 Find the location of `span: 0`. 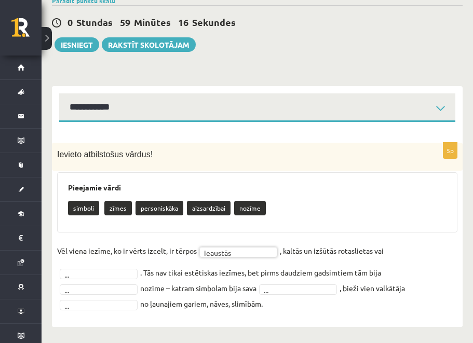

span: 0 is located at coordinates (70, 22).